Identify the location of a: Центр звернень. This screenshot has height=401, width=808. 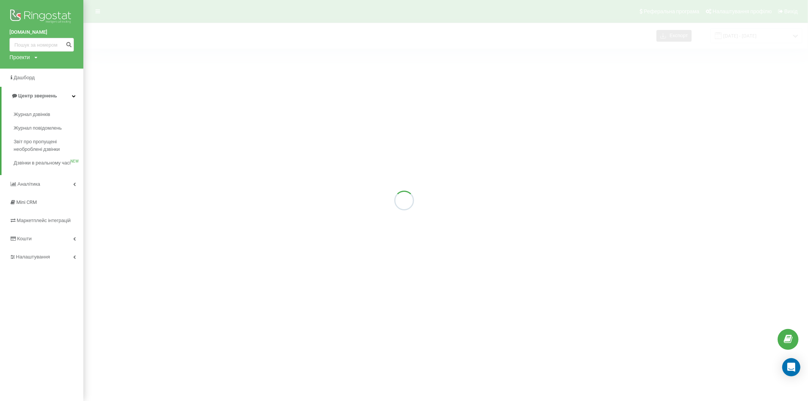
(42, 96).